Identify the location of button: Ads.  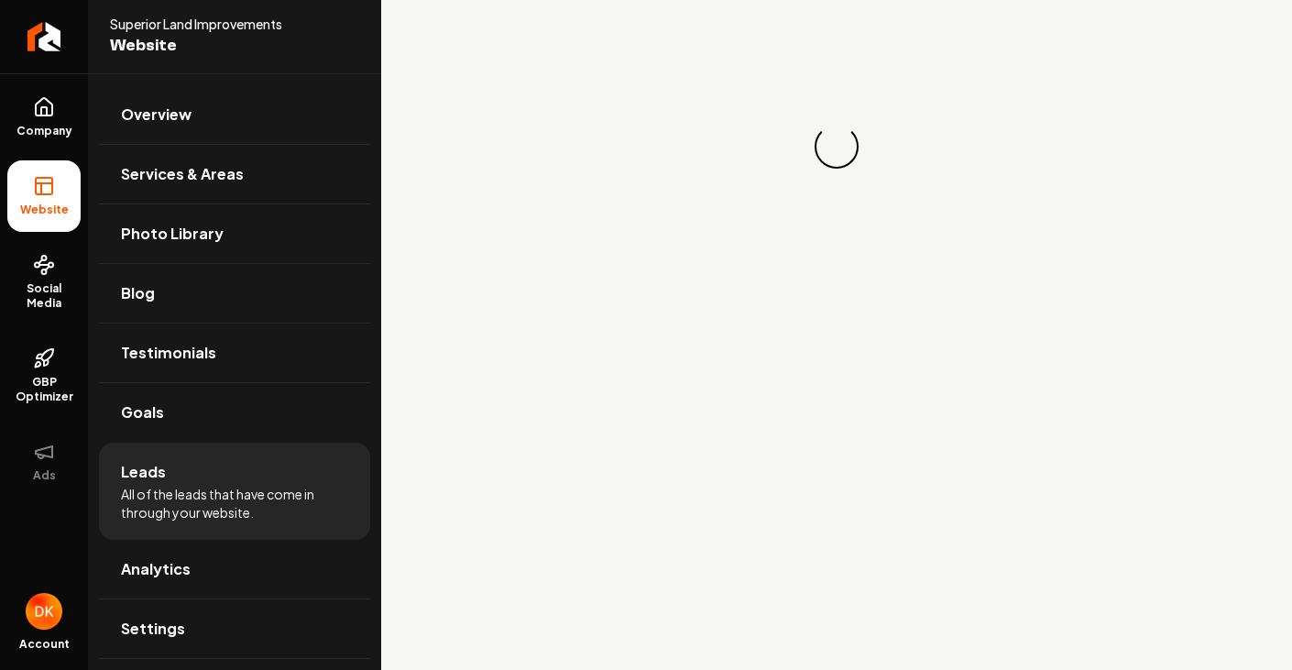
(44, 462).